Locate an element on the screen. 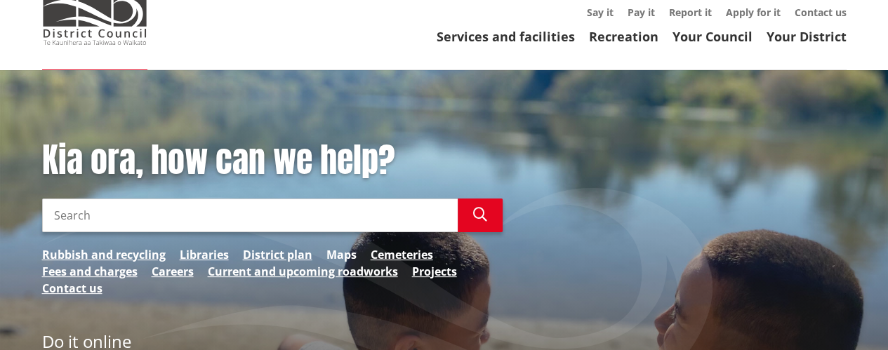 This screenshot has width=888, height=350. a: Services and facilities is located at coordinates (505, 37).